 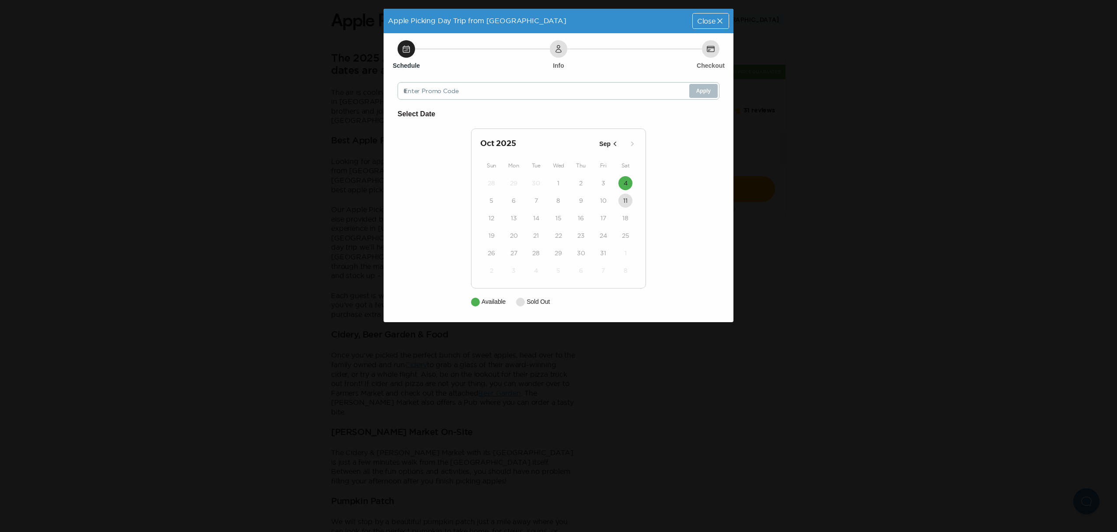 I want to click on time: 16, so click(x=581, y=218).